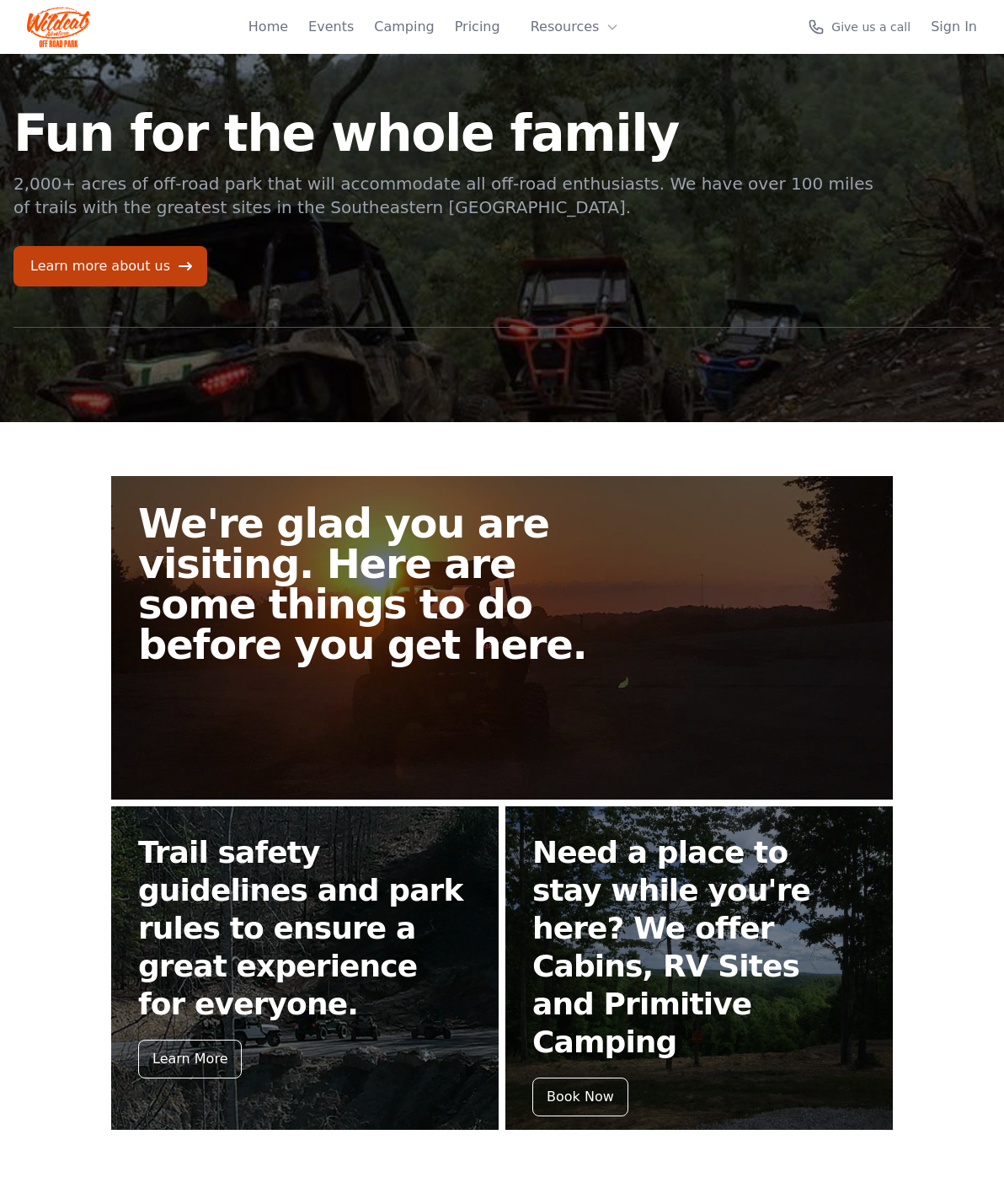  What do you see at coordinates (871, 27) in the screenshot?
I see `span: Give us a call` at bounding box center [871, 27].